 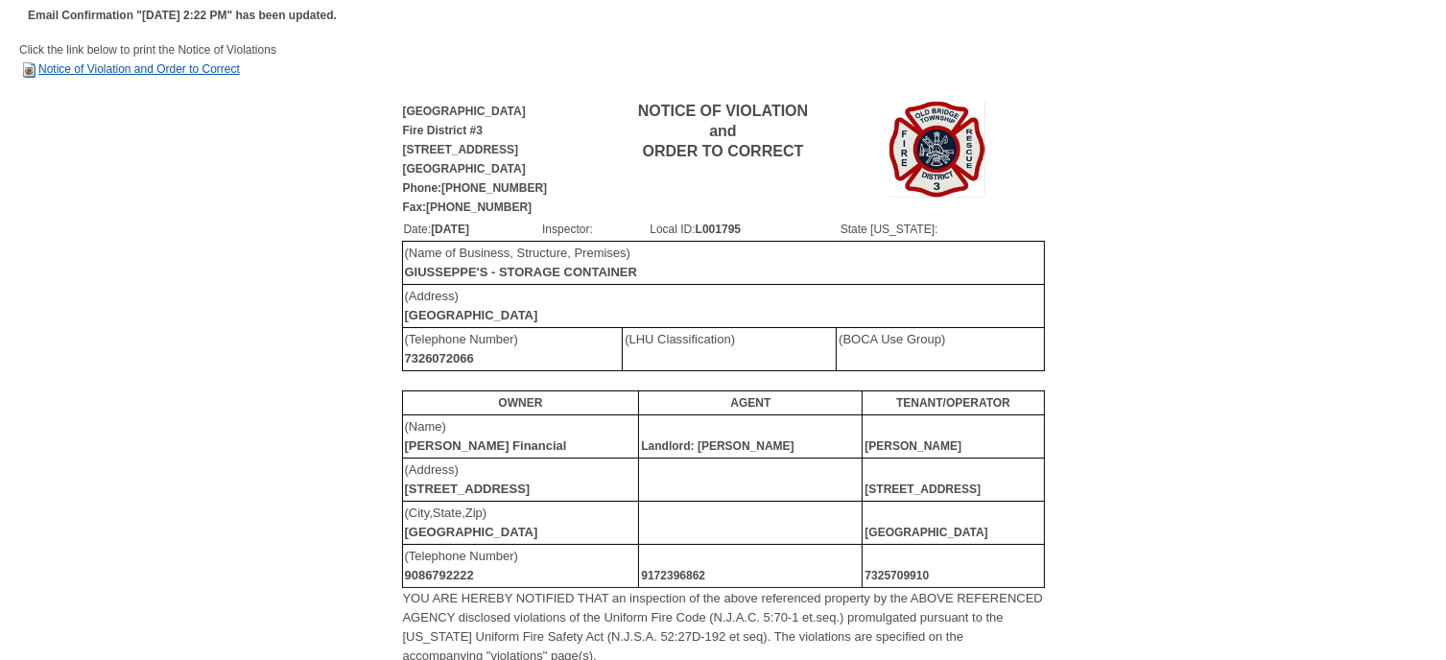 What do you see at coordinates (29, 70) in the screenshot?
I see `img: HTML Document` at bounding box center [29, 70].